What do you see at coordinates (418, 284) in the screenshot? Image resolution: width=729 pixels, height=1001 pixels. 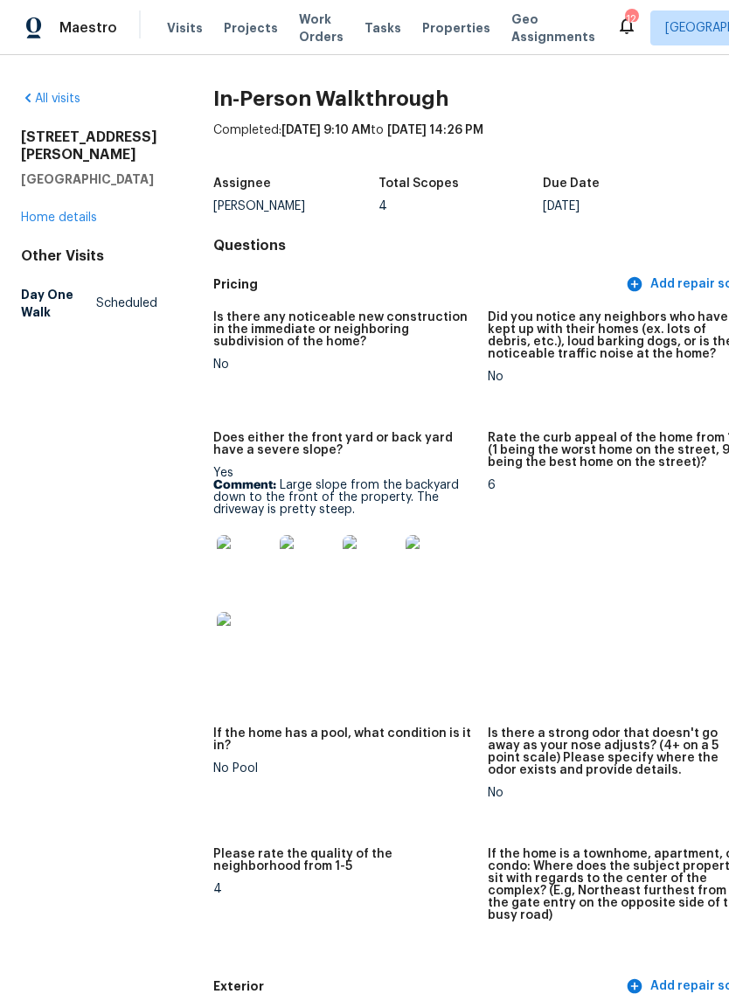 I see `h5: Pricing` at bounding box center [418, 284].